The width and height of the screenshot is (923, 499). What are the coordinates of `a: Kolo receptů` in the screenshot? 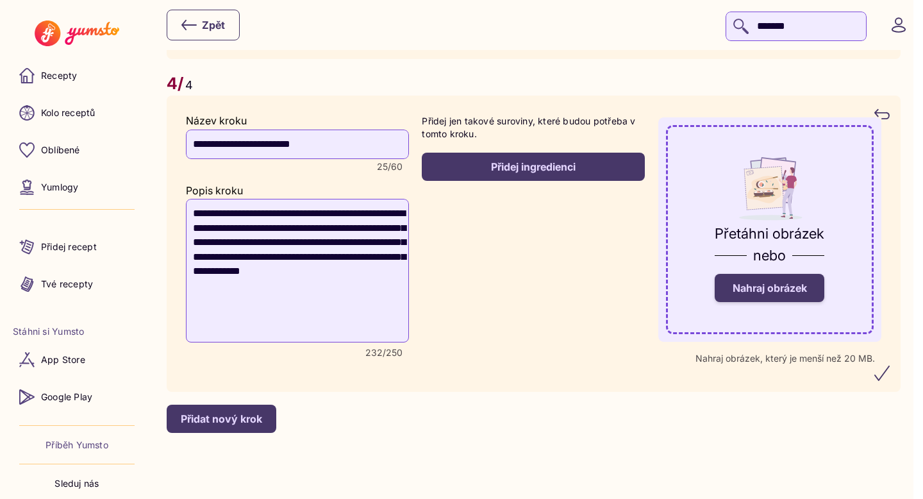 It's located at (77, 113).